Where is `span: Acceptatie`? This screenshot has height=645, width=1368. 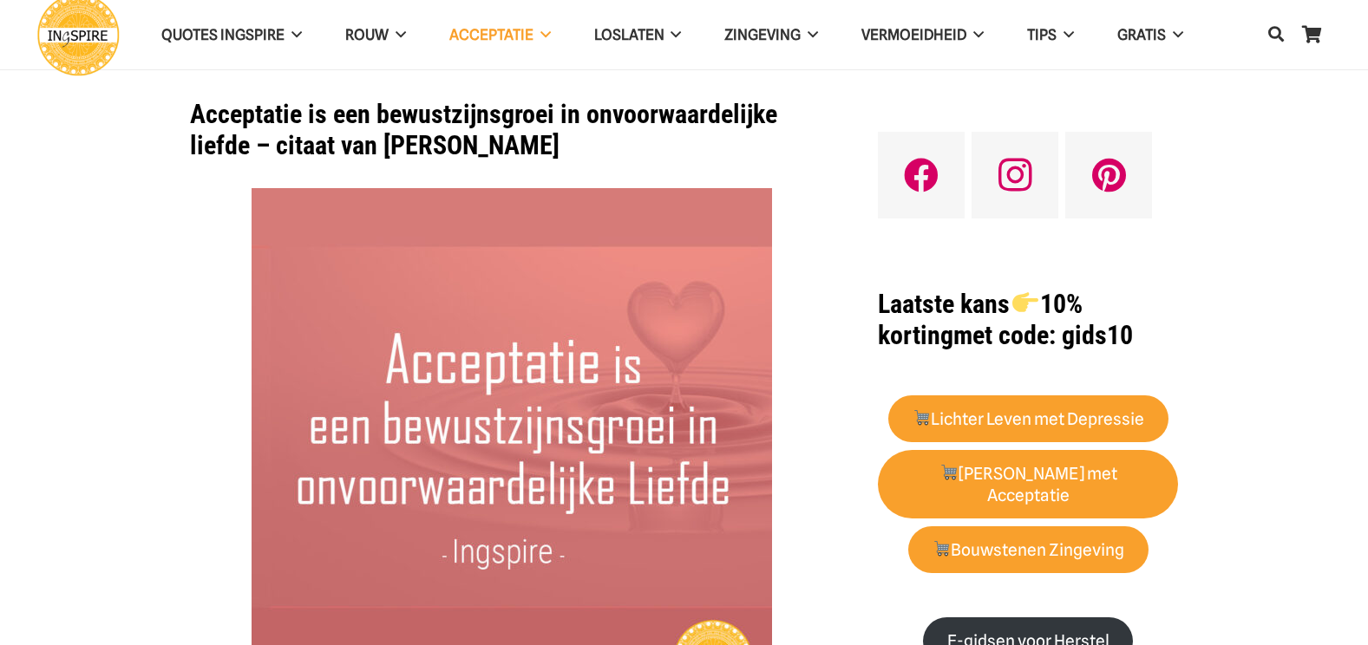 span: Acceptatie is located at coordinates (491, 35).